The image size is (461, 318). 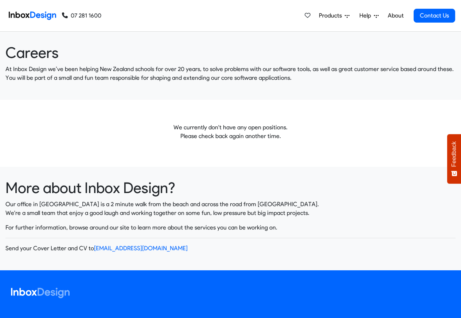 I want to click on p: For further information, browse around our site to learn more about the services you can be worki..., so click(x=231, y=228).